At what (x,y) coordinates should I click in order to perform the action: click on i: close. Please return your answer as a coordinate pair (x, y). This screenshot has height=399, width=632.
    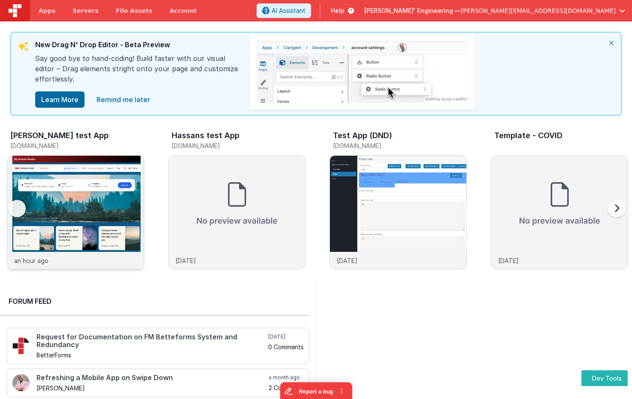
    Looking at the image, I should click on (611, 43).